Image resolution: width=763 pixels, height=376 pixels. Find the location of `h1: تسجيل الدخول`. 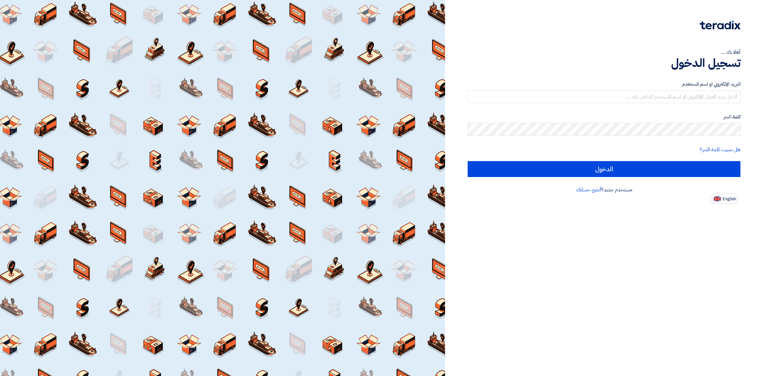

h1: تسجيل الدخول is located at coordinates (604, 63).